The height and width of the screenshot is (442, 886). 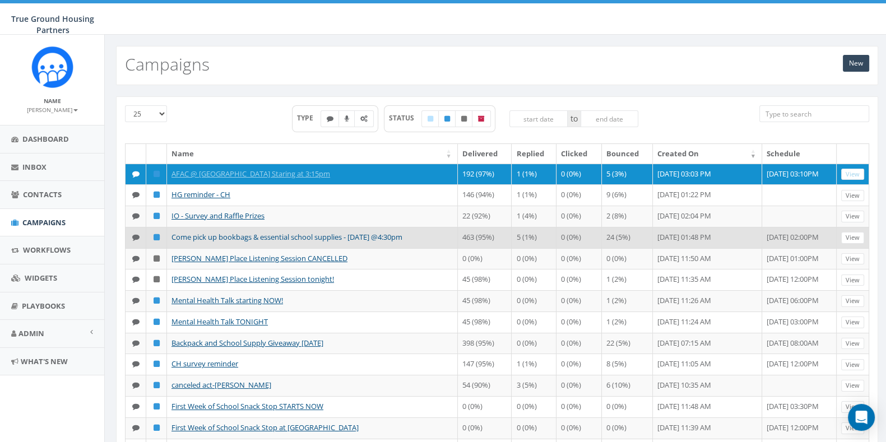 I want to click on a: CH survey reminder, so click(x=205, y=364).